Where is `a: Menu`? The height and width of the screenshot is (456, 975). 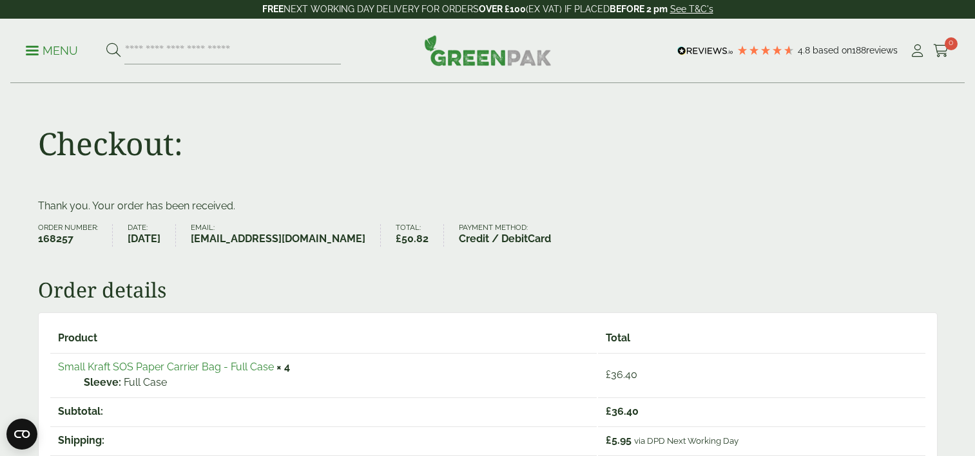
a: Menu is located at coordinates (52, 50).